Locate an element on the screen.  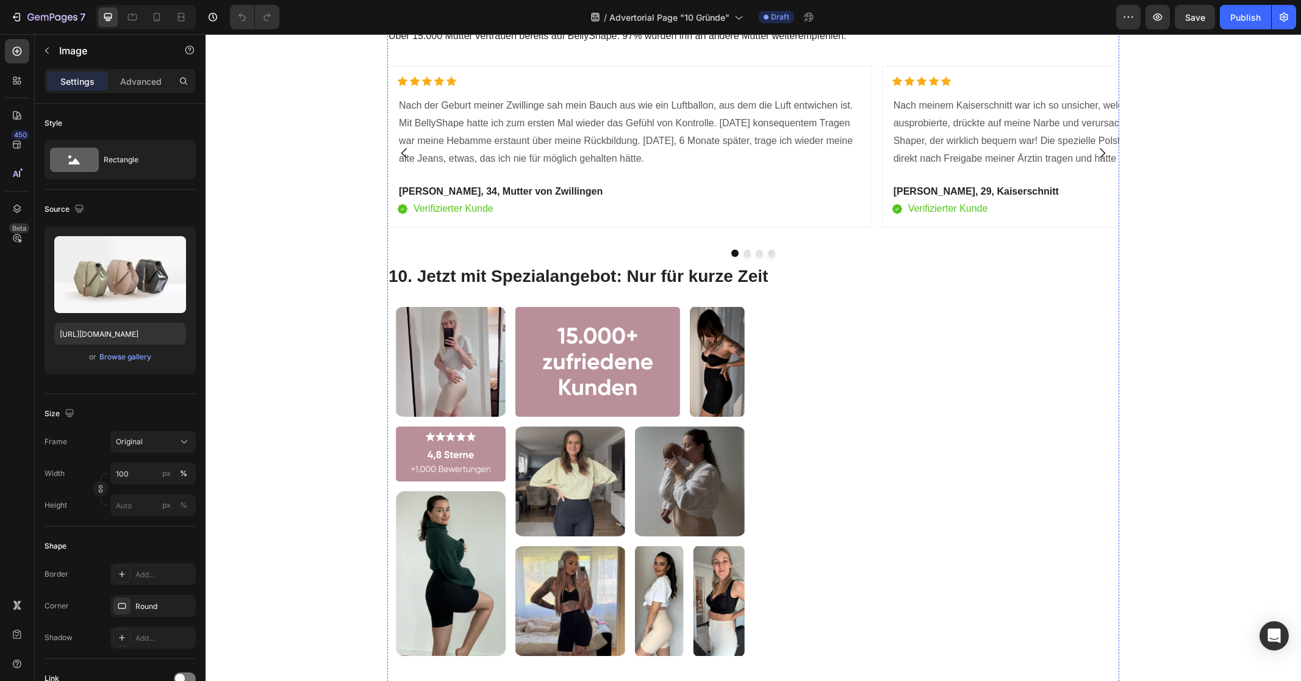
div: Round is located at coordinates (164, 606).